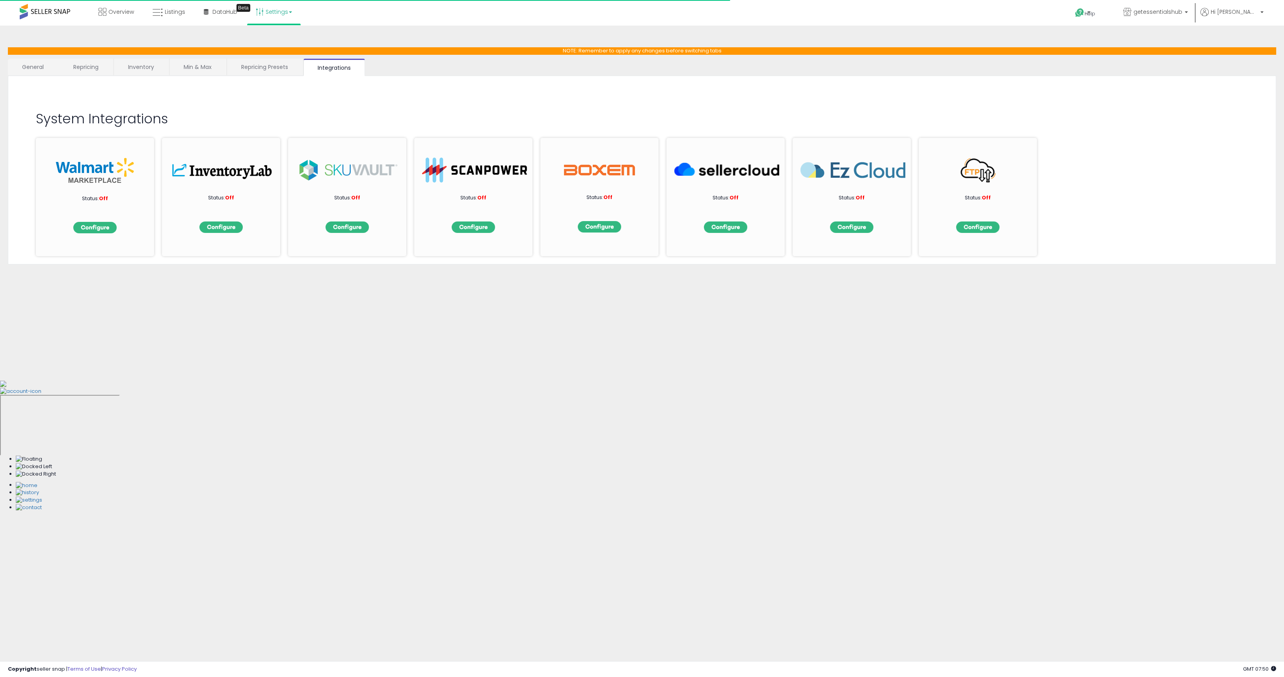 This screenshot has height=677, width=1284. Describe the element at coordinates (642, 51) in the screenshot. I see `p: NOTE: Remember to apply any changes before switching tabs` at that location.